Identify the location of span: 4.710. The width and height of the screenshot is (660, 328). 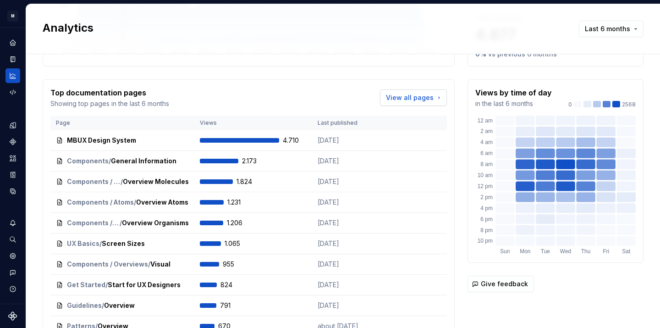
(295, 140).